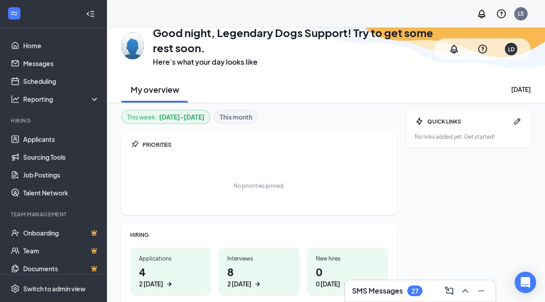 The height and width of the screenshot is (302, 545). I want to click on a: TeamCrown, so click(61, 251).